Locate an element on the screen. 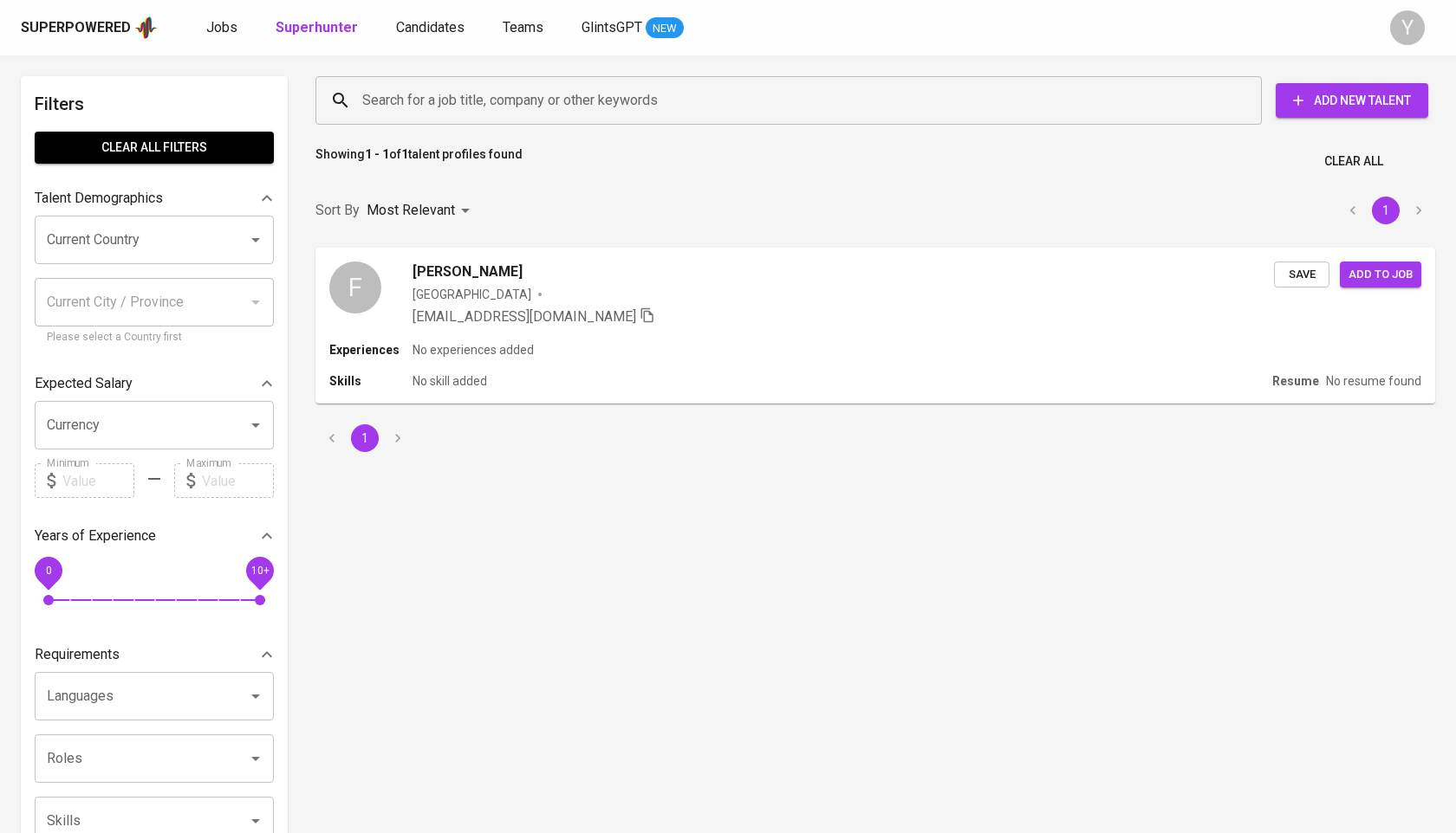  p: Experiences is located at coordinates (371, 350).